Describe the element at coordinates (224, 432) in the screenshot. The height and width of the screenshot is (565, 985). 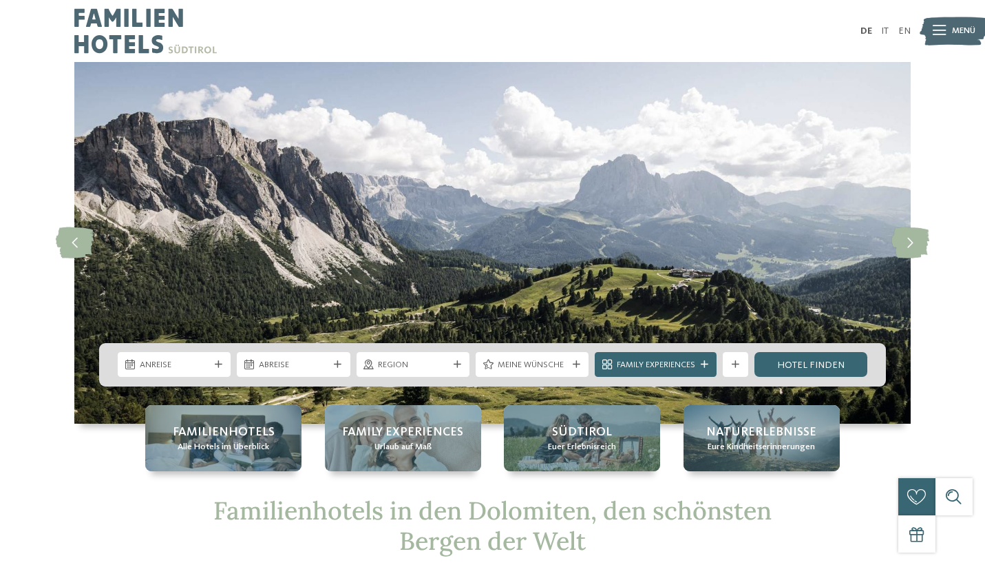
I see `span: Familienhotels` at that location.